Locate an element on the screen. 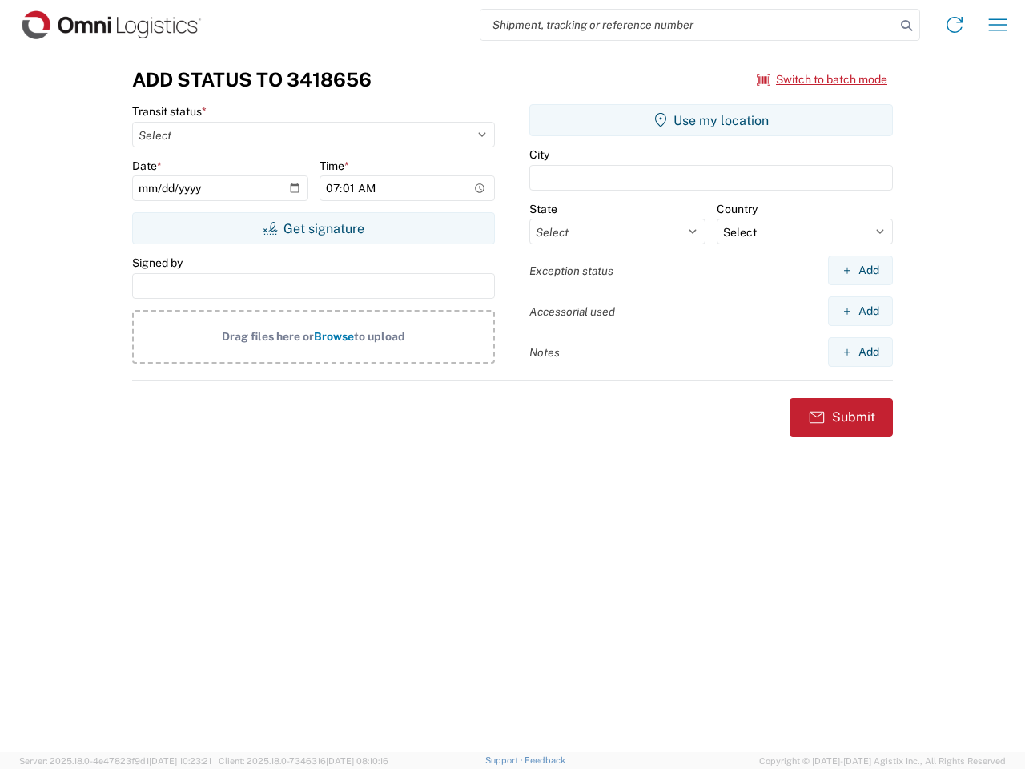 The height and width of the screenshot is (769, 1025). label: Time is located at coordinates (334, 166).